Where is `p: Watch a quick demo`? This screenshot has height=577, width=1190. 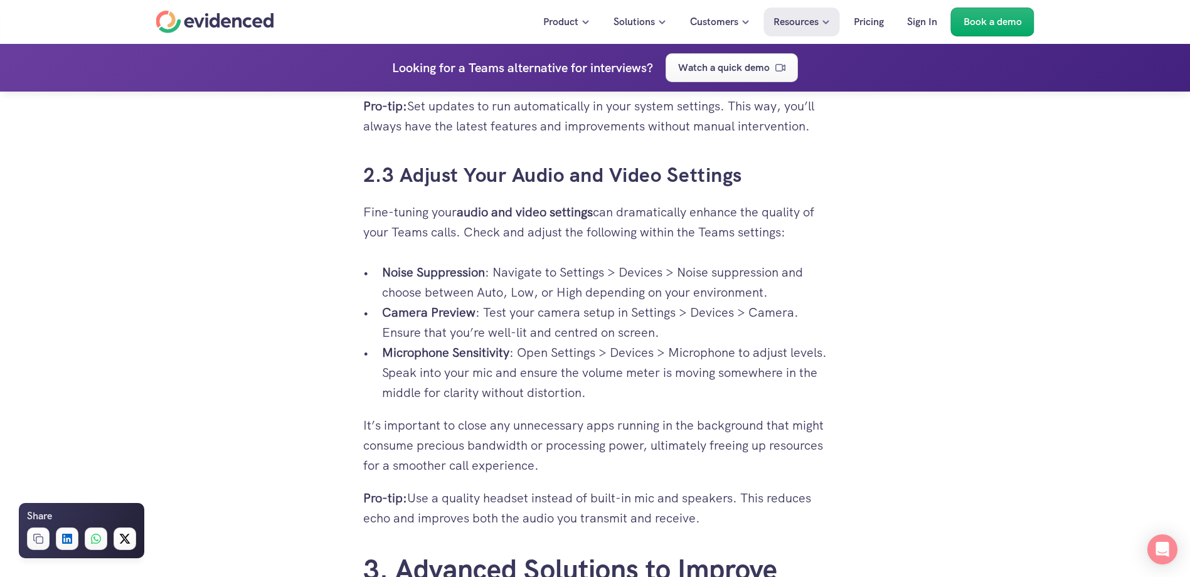
p: Watch a quick demo is located at coordinates (724, 68).